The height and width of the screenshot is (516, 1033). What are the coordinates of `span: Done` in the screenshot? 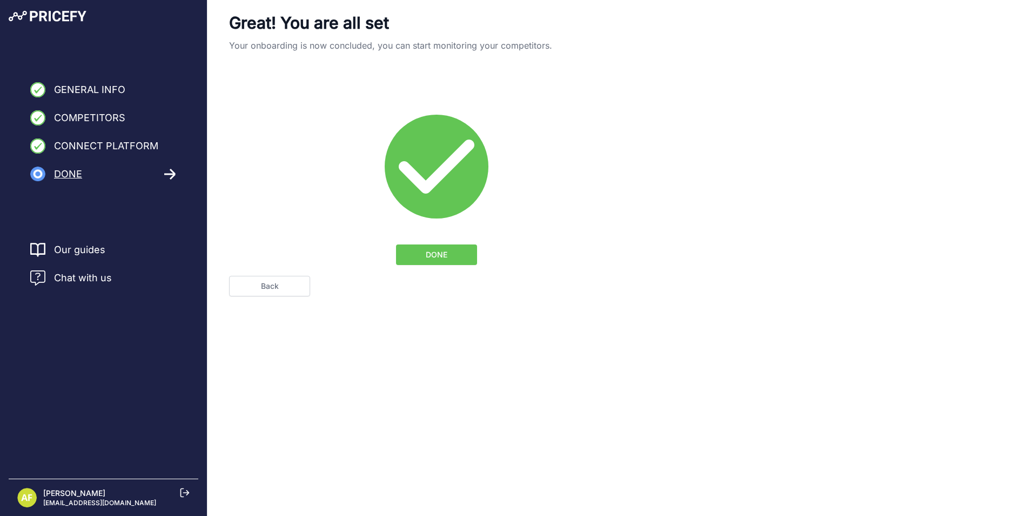 It's located at (68, 174).